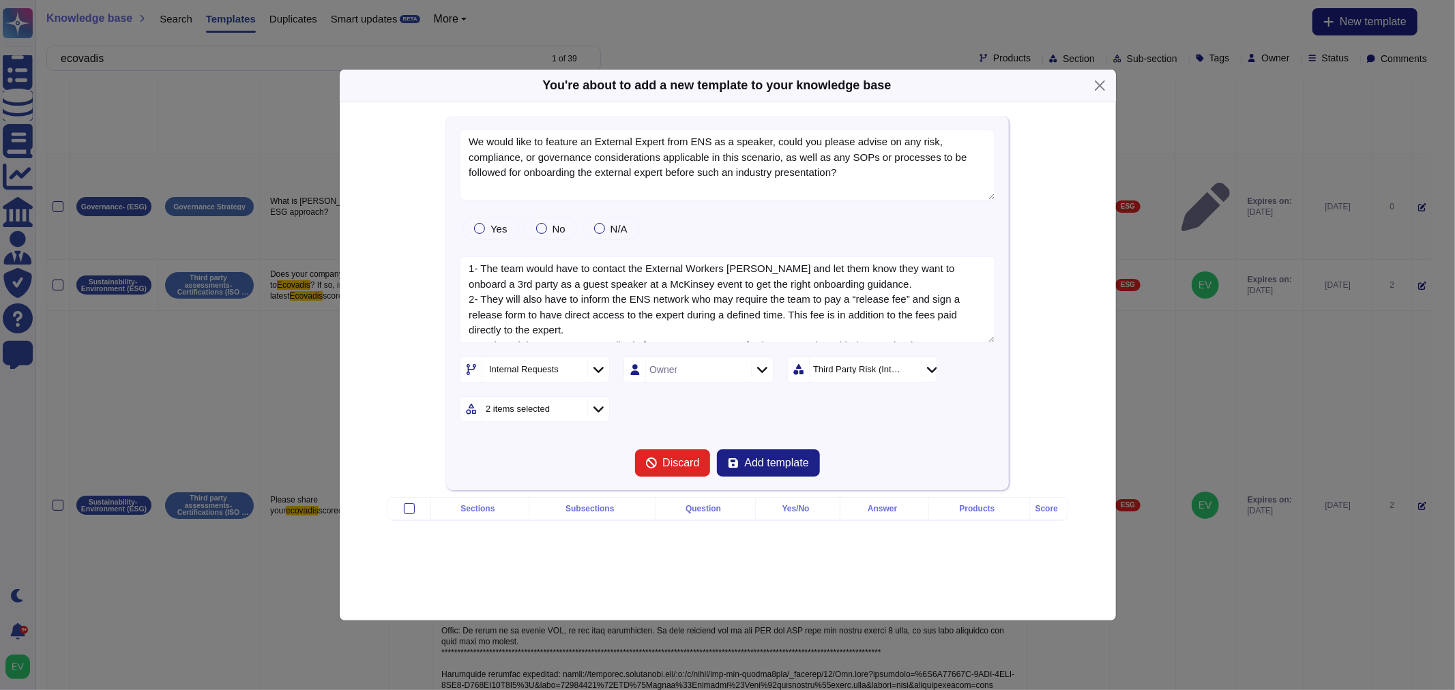 The height and width of the screenshot is (690, 1455). I want to click on span: No, so click(559, 229).